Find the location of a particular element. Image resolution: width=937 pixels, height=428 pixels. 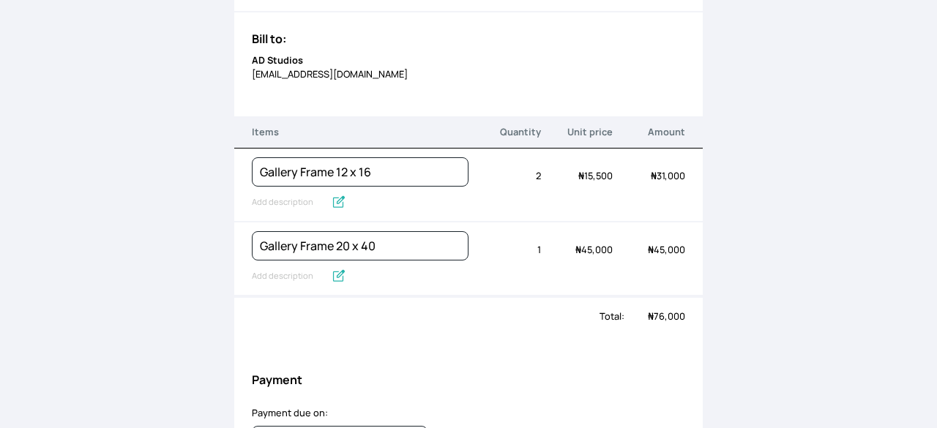

div: 1 is located at coordinates (504, 249).